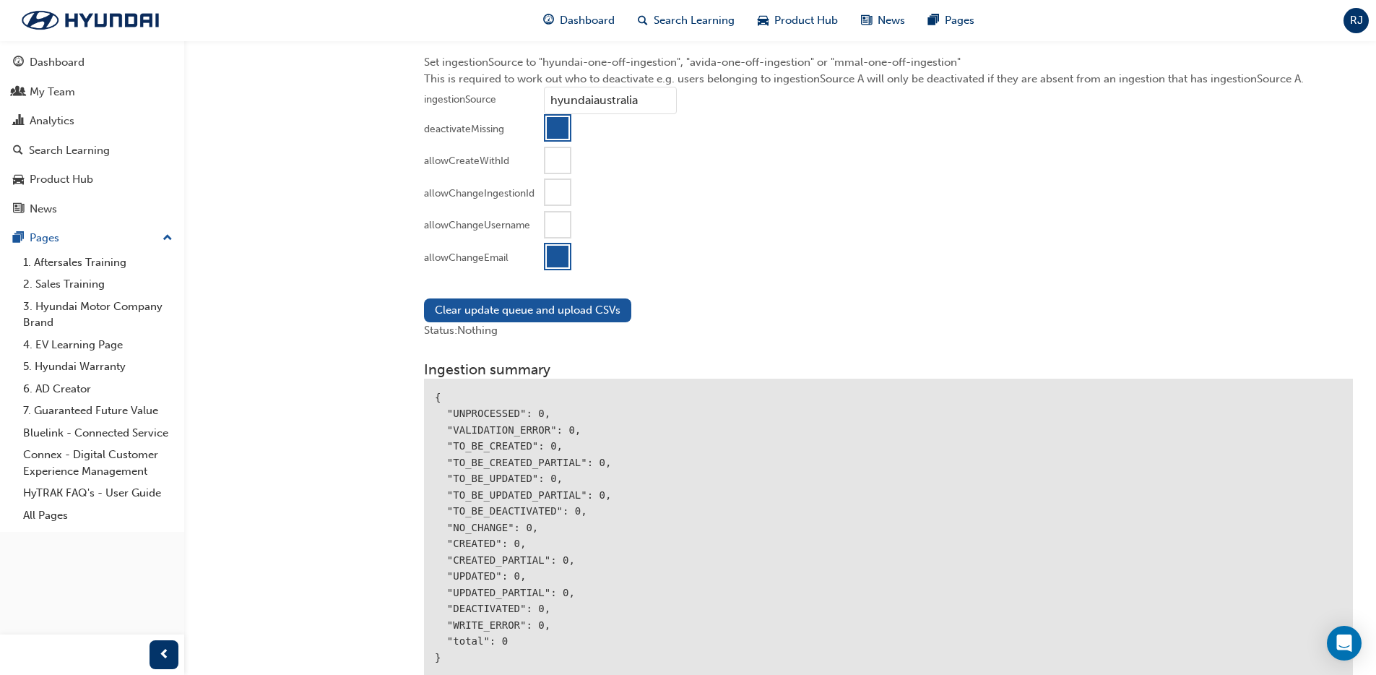  What do you see at coordinates (98, 366) in the screenshot?
I see `a: 5. Hyundai Warranty` at bounding box center [98, 366].